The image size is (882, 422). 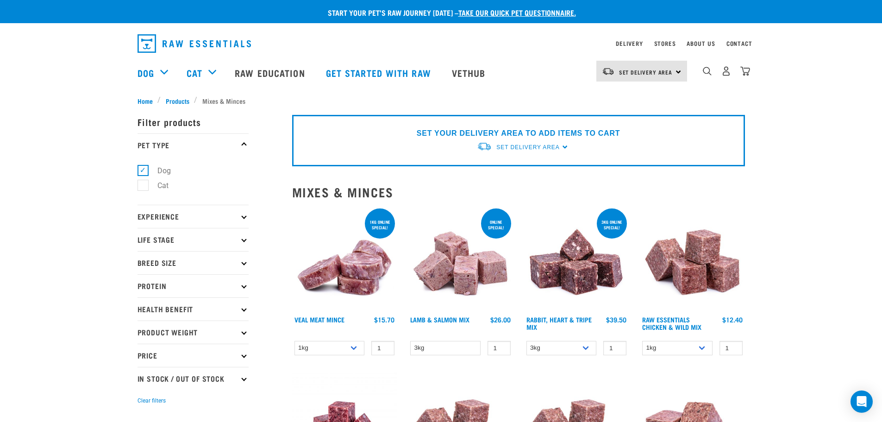 What do you see at coordinates (177, 100) in the screenshot?
I see `a: Products` at bounding box center [177, 100].